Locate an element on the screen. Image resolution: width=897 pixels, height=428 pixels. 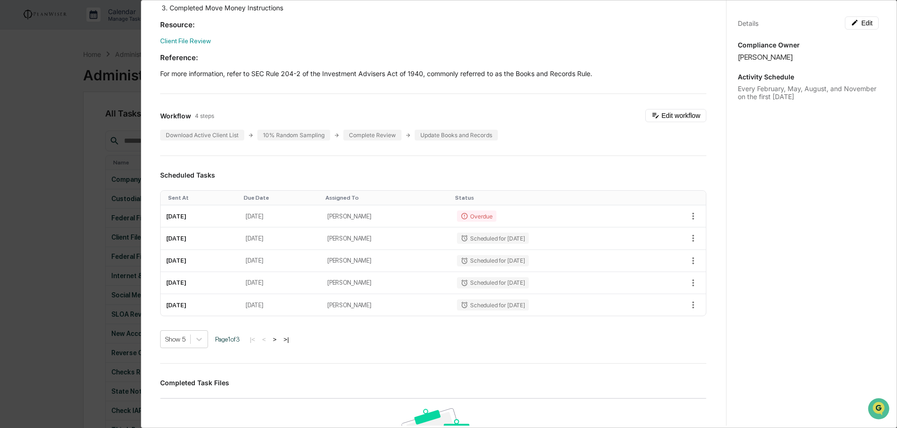
h3: Completed Task Files is located at coordinates (433, 382).